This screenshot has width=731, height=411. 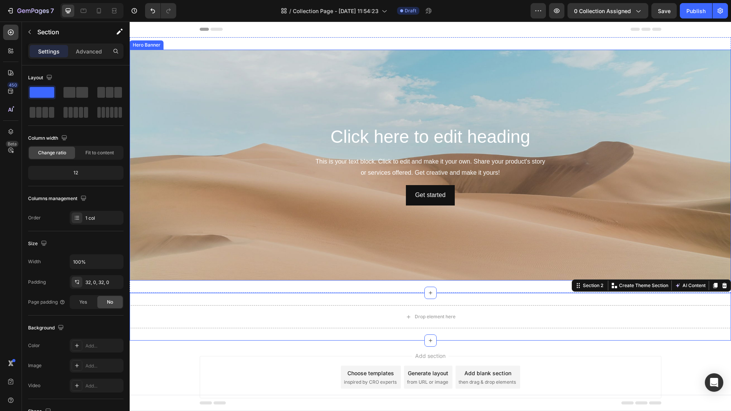 What do you see at coordinates (48, 138) in the screenshot?
I see `div: Column width` at bounding box center [48, 138].